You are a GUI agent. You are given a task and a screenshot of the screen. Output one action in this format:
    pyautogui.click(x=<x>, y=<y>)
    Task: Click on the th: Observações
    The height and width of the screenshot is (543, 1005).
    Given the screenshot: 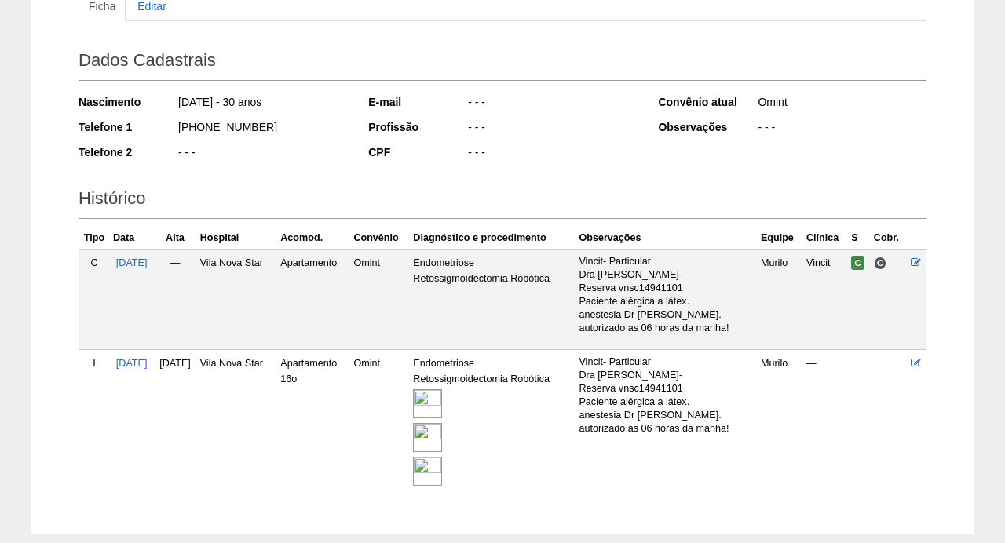 What is the action you would take?
    pyautogui.click(x=666, y=238)
    